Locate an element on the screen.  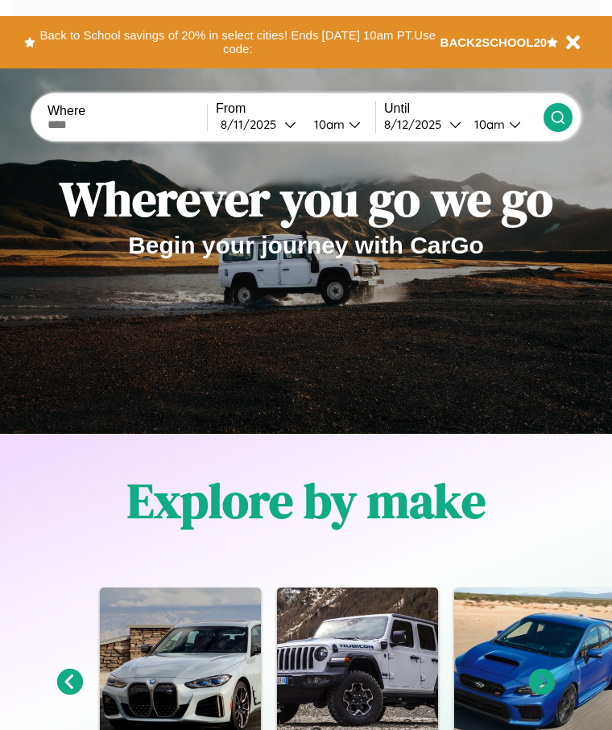
div: 8 / 11 / 2025 is located at coordinates (252, 124).